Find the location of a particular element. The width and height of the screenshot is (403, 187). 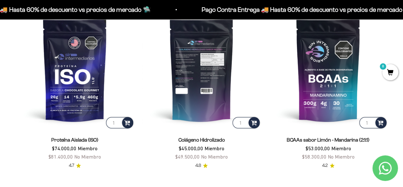

mark: 0 is located at coordinates (383, 66).